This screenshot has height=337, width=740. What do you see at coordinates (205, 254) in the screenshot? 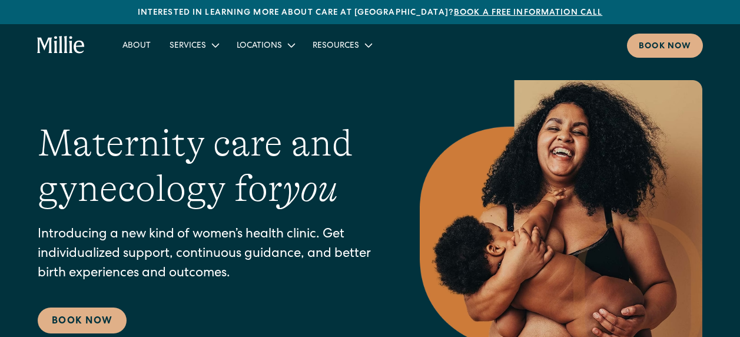
I see `p: Introducing a new kind of women’s health clinic. Get individualized support, continuous guidance,...` at bounding box center [205, 254].